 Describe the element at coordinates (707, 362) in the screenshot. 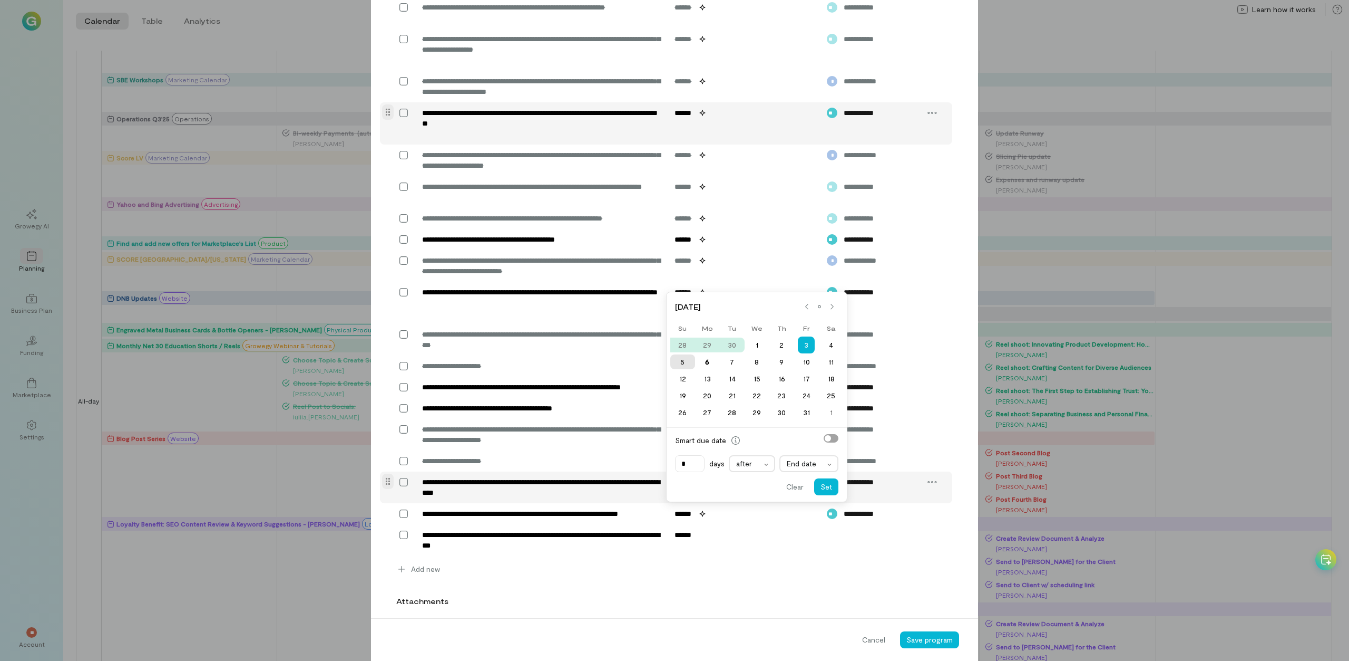

I see `div: 6` at that location.